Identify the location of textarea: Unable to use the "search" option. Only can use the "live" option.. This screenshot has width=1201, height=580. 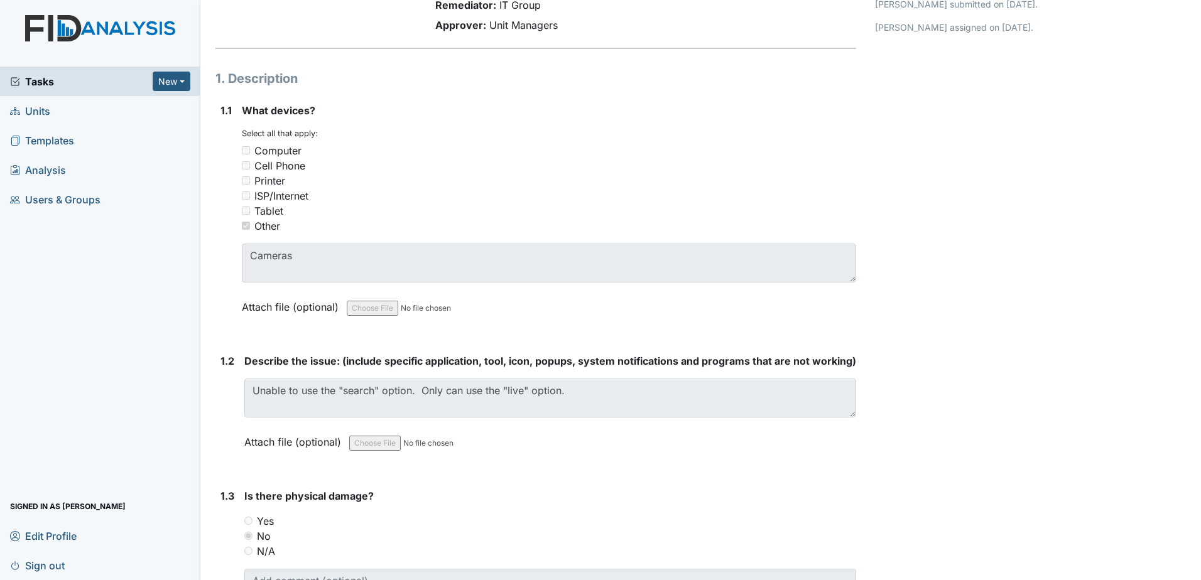
(550, 398).